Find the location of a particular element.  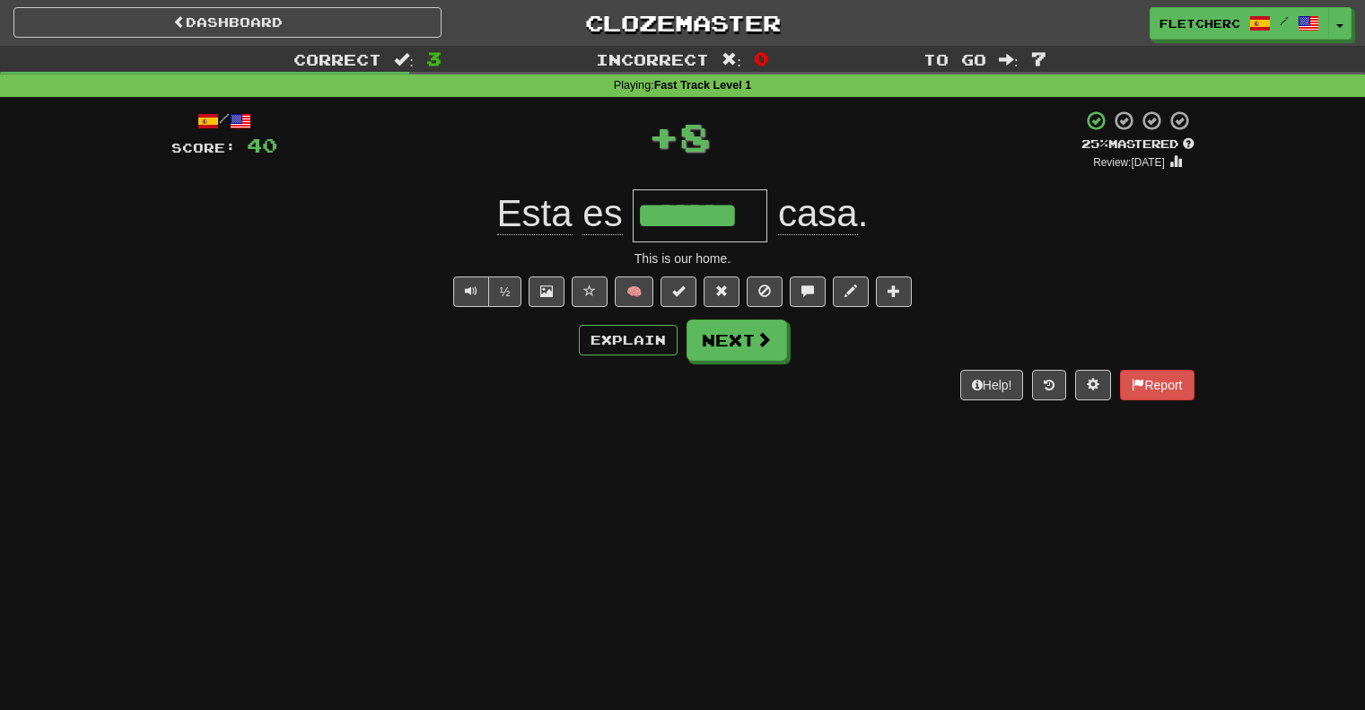

span: casa is located at coordinates (817, 214).